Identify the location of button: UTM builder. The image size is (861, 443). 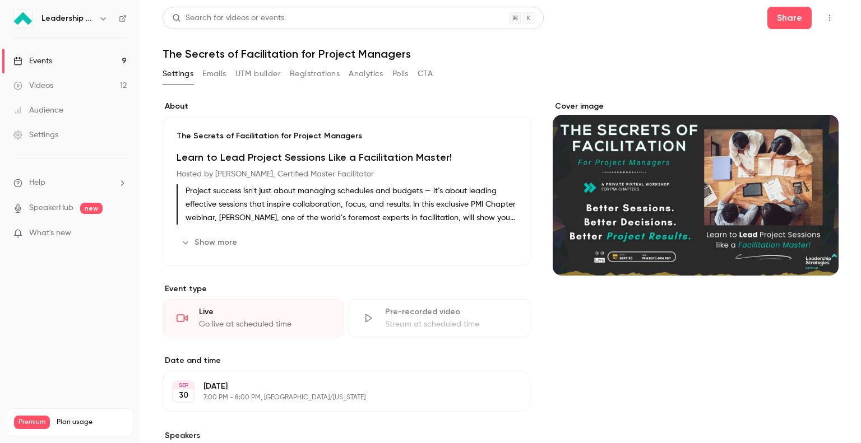
(258, 74).